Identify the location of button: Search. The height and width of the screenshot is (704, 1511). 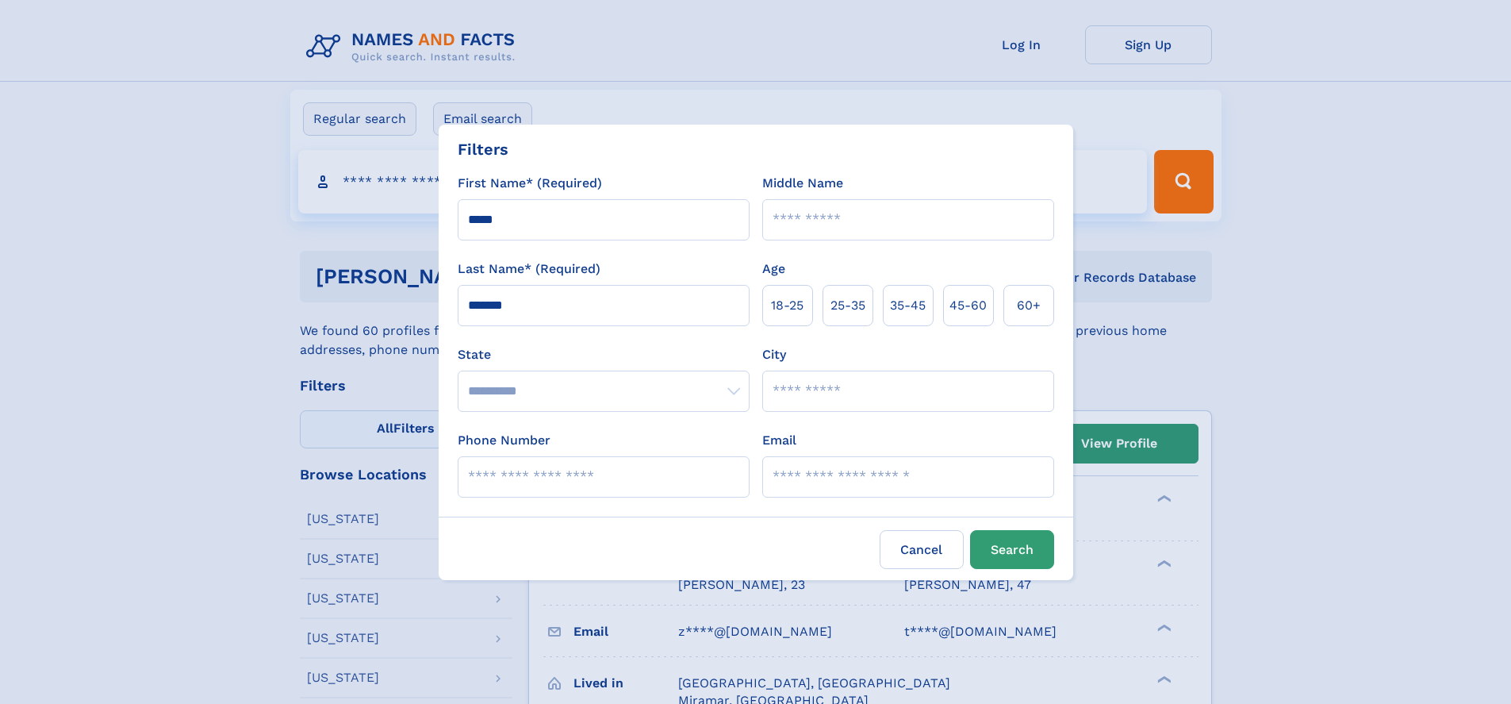
(1012, 549).